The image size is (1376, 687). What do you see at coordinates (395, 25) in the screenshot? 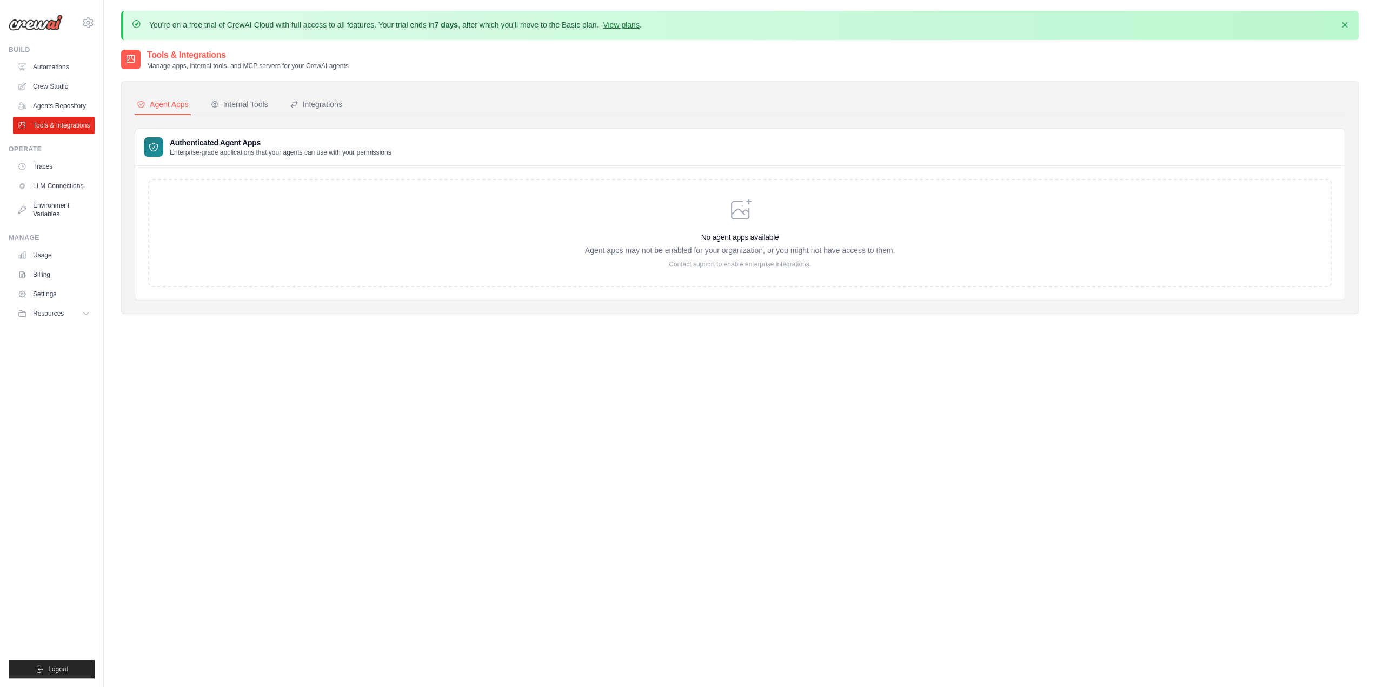
I see `p: You're on a free trial of CrewAI Cloud with full access to all features. Your trial ends in , aft...` at bounding box center [395, 25].